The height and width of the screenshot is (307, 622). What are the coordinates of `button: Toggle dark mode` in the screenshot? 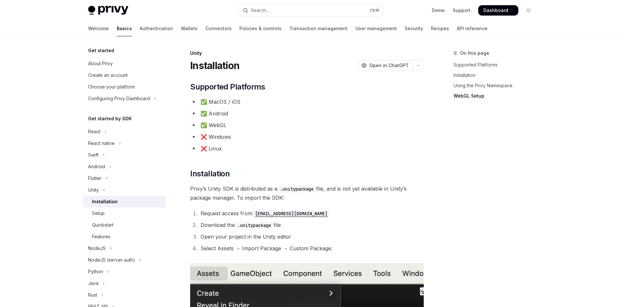 It's located at (529, 10).